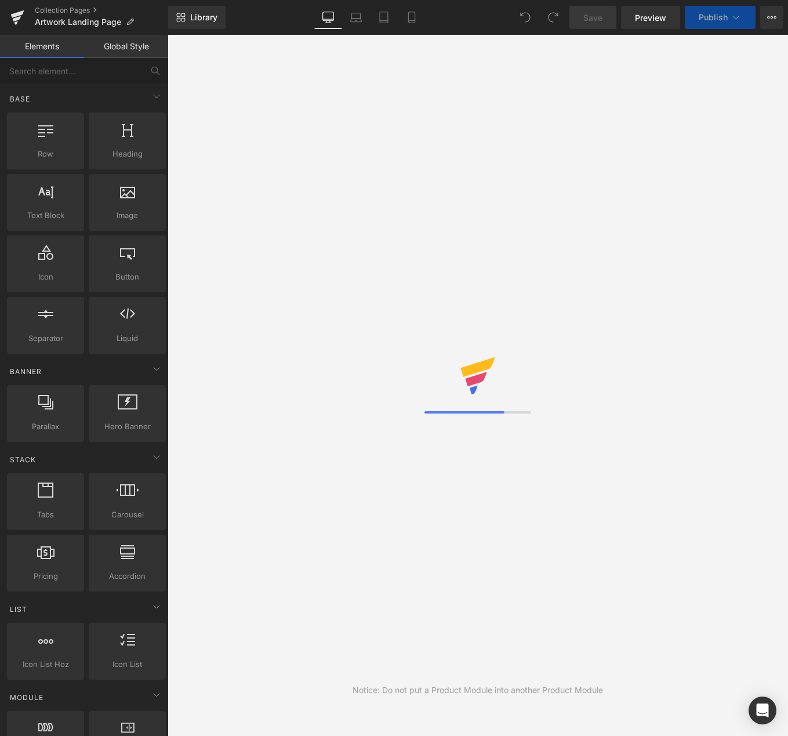  I want to click on span: Preview, so click(651, 17).